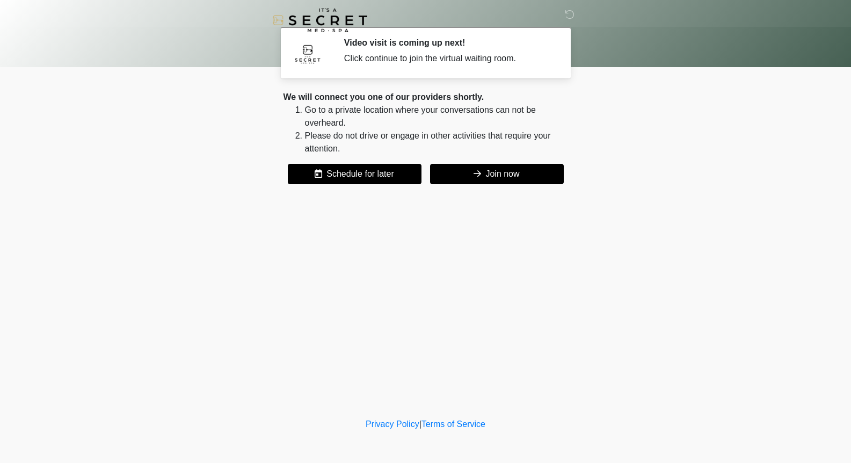 The width and height of the screenshot is (851, 463). I want to click on img: Agent Avatar, so click(308, 54).